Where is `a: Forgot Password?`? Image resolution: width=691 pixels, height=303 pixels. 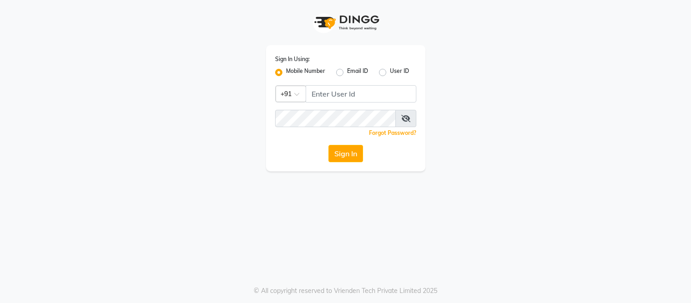
a: Forgot Password? is located at coordinates (393, 133).